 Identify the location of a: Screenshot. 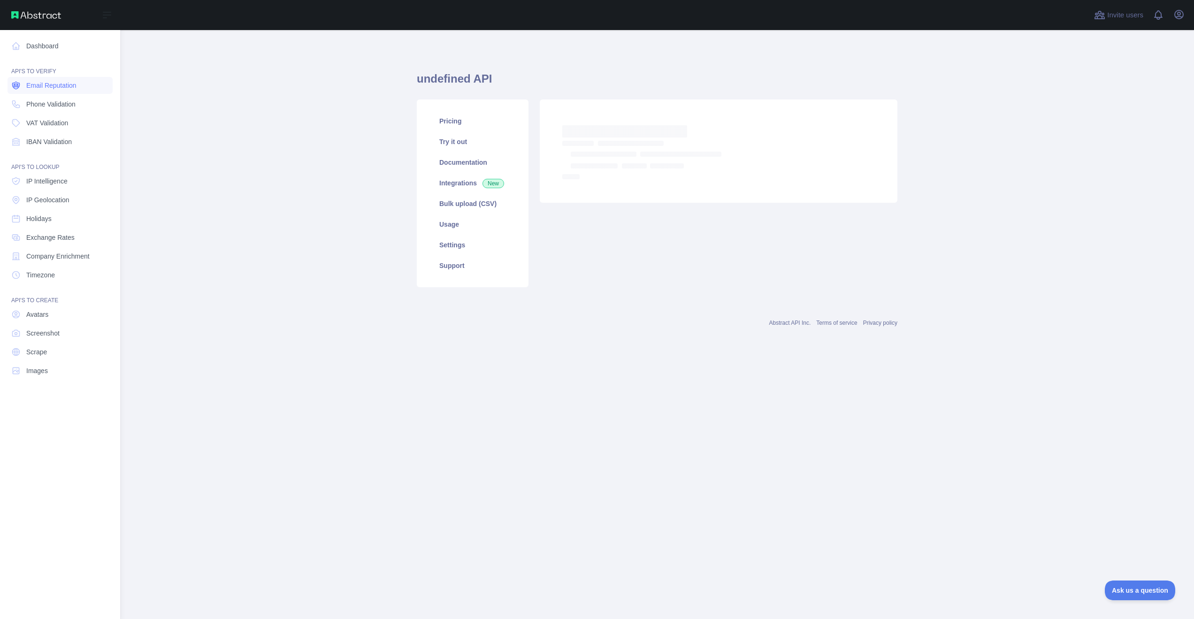
(60, 333).